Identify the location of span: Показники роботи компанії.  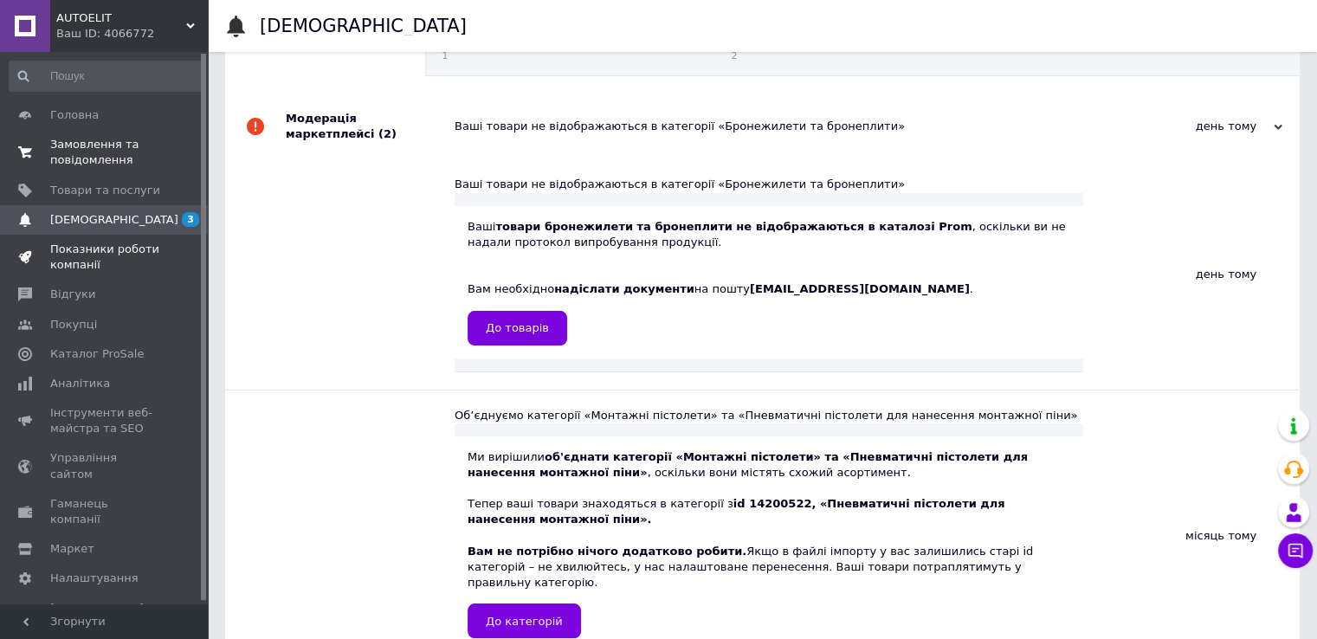
(105, 257).